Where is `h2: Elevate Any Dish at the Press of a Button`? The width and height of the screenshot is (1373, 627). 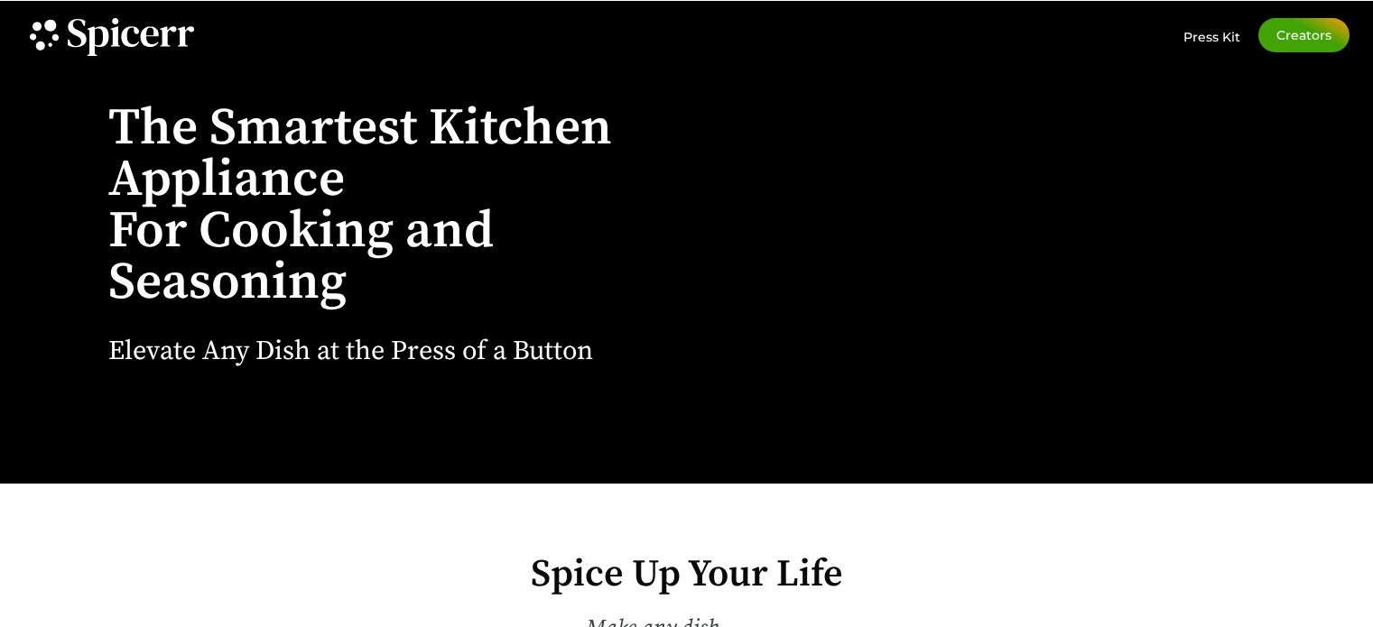 h2: Elevate Any Dish at the Press of a Button is located at coordinates (350, 351).